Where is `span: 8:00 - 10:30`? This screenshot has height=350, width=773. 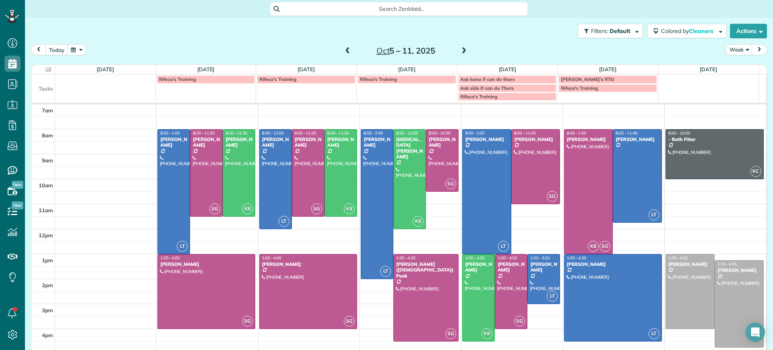 span: 8:00 - 10:30 is located at coordinates (440, 133).